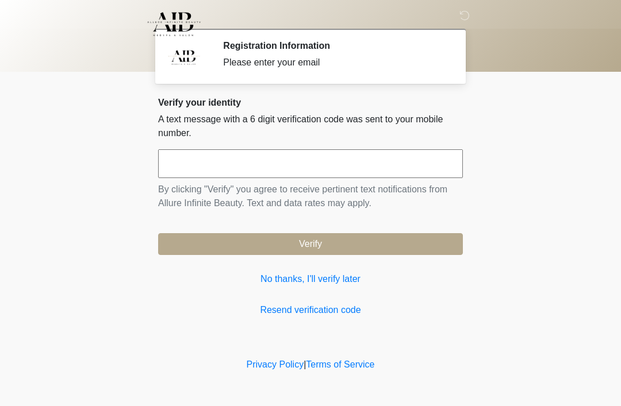 This screenshot has height=406, width=621. I want to click on a: Terms of Service, so click(340, 364).